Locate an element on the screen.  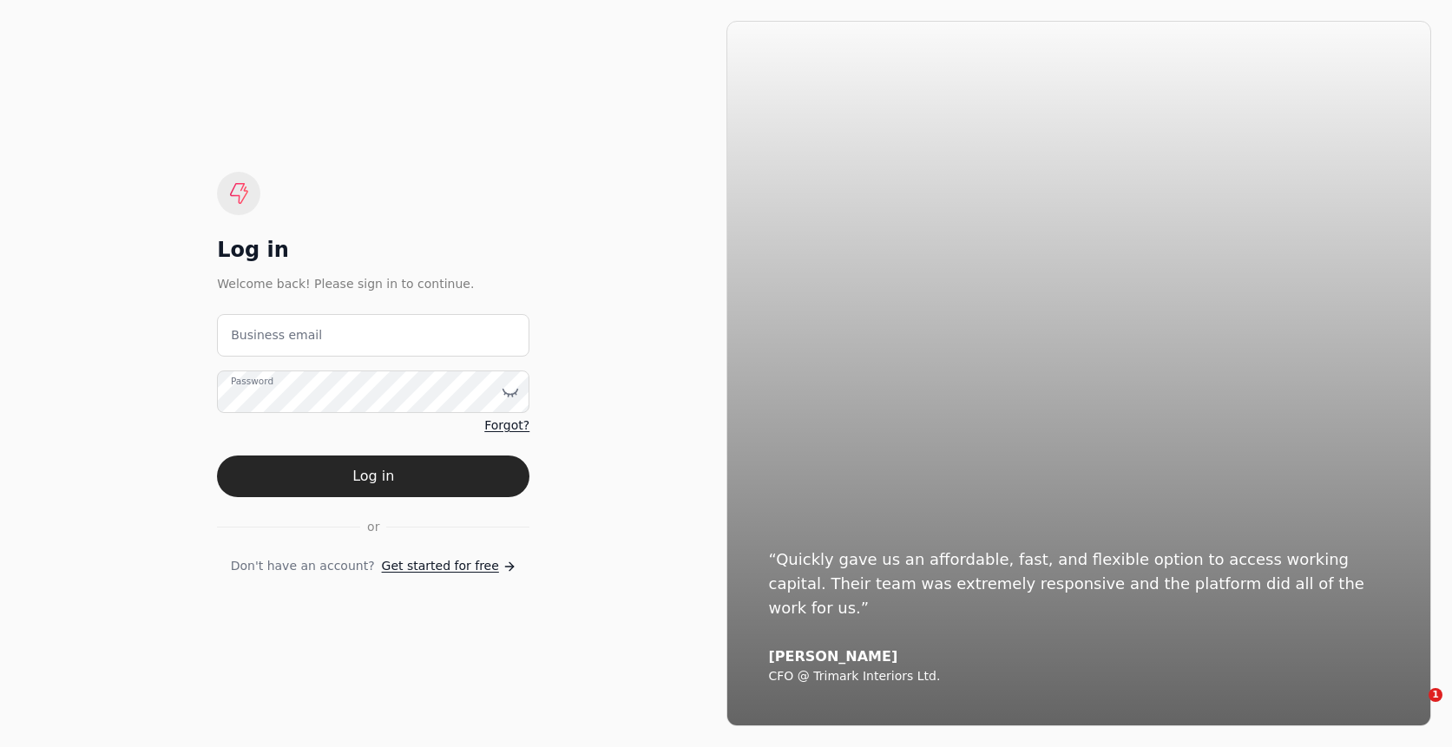
div: Log in is located at coordinates (373, 250).